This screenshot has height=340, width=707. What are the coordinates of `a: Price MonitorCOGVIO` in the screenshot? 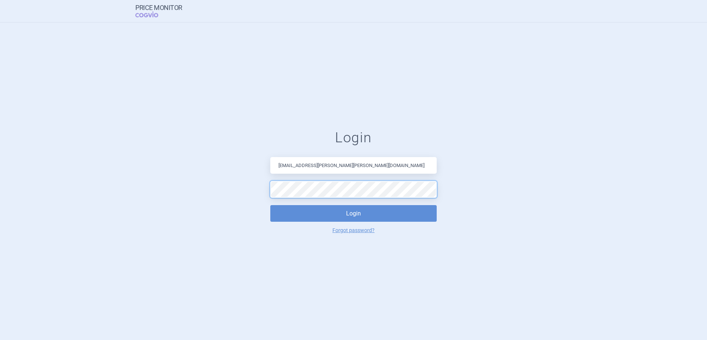 It's located at (159, 11).